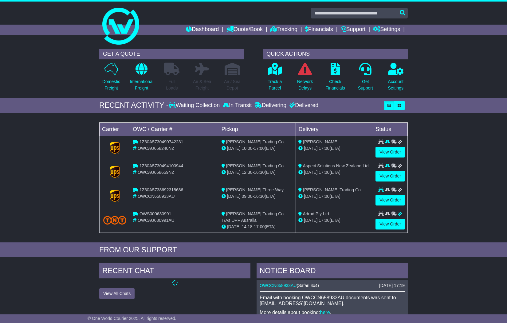 This screenshot has height=323, width=507. Describe the element at coordinates (156, 148) in the screenshot. I see `span: OWCAU658240NZ` at that location.